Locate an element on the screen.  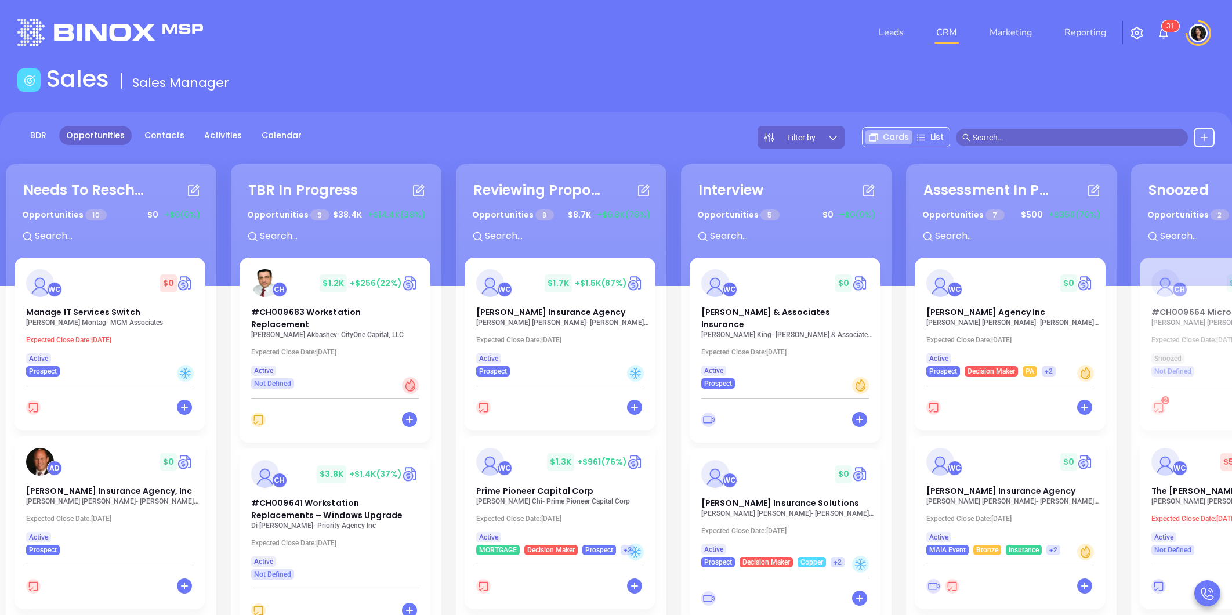
span: Dreher Agency Inc is located at coordinates (985, 312).